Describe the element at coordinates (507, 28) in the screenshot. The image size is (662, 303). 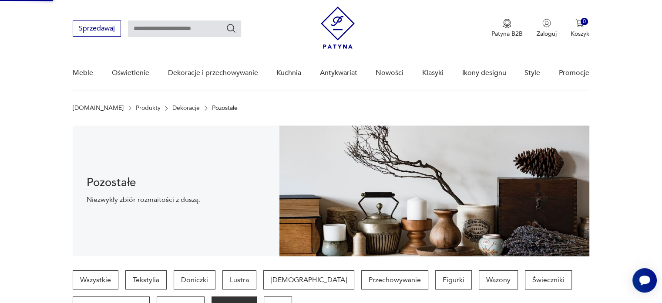
I see `a: Ikona medaluPatyna B2B` at that location.